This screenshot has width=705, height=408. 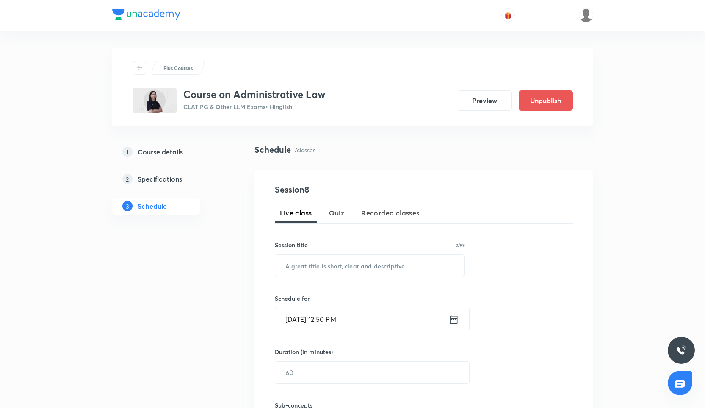 What do you see at coordinates (254, 94) in the screenshot?
I see `h3: Course on Administrative Law` at bounding box center [254, 94].